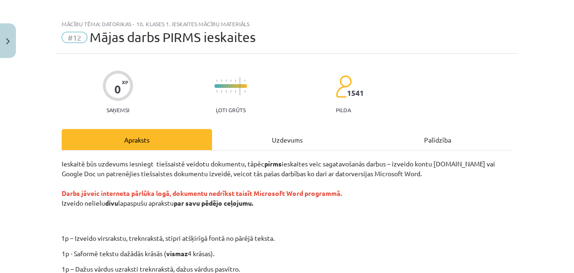 This screenshot has height=273, width=574. I want to click on p: Ļoti grūts, so click(231, 110).